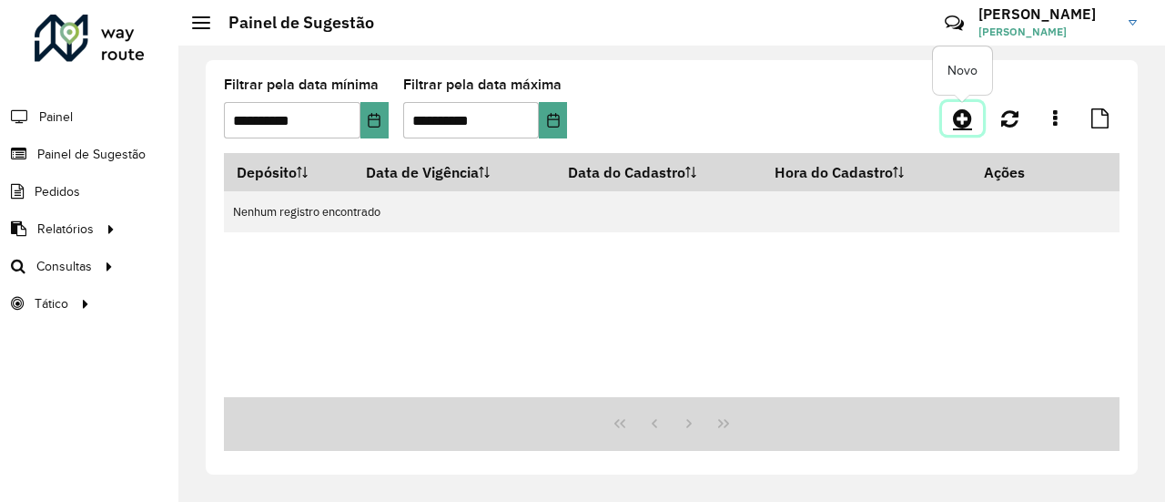 This screenshot has height=502, width=1165. I want to click on span: Tático, so click(51, 303).